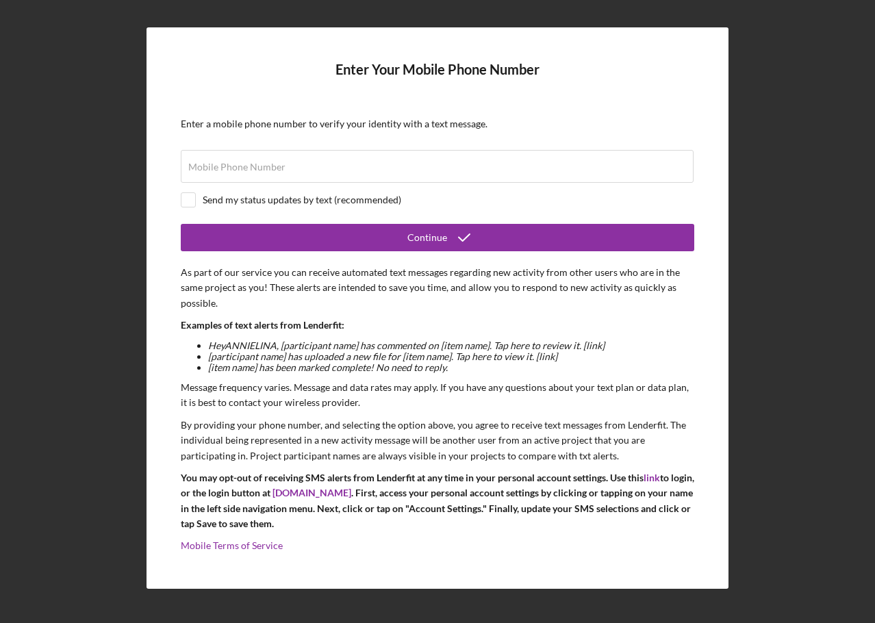 Image resolution: width=875 pixels, height=623 pixels. I want to click on h4: Enter Your Mobile Phone Number, so click(437, 79).